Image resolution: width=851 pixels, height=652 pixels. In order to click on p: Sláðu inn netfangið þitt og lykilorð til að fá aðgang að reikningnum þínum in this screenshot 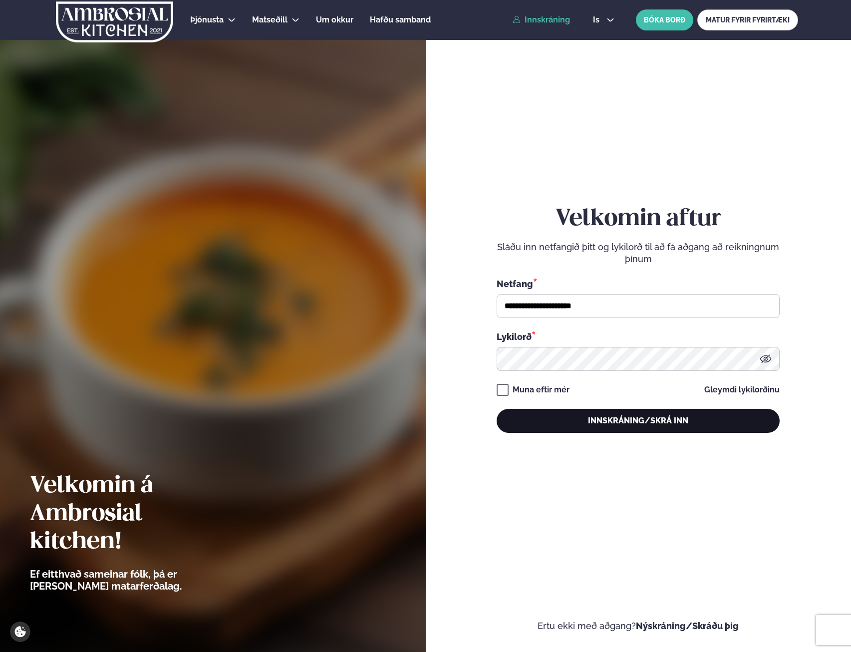, I will do `click(638, 253)`.